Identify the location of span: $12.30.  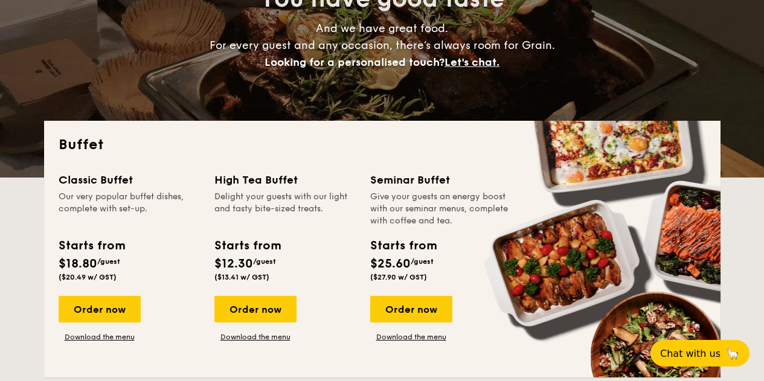
(234, 264).